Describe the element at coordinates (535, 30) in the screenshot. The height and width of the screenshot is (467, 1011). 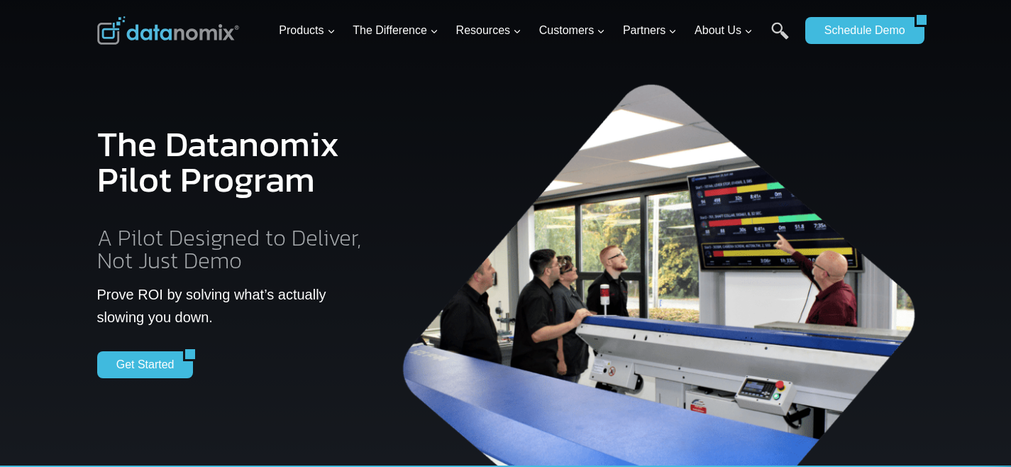
I see `nav: Primary Navigation` at that location.